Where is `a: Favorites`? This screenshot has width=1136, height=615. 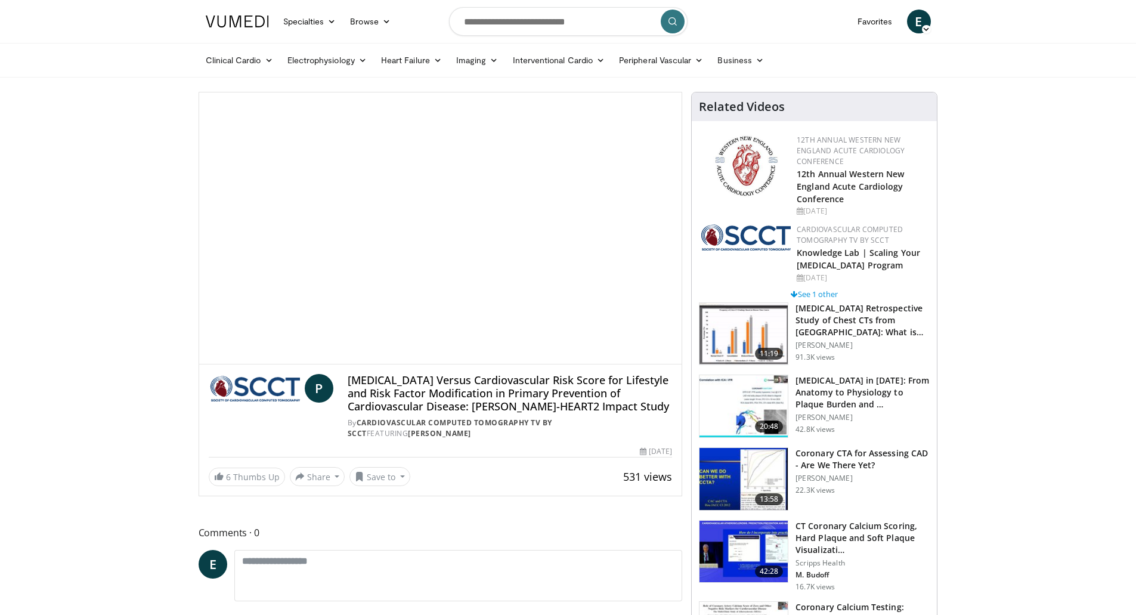 a: Favorites is located at coordinates (875, 21).